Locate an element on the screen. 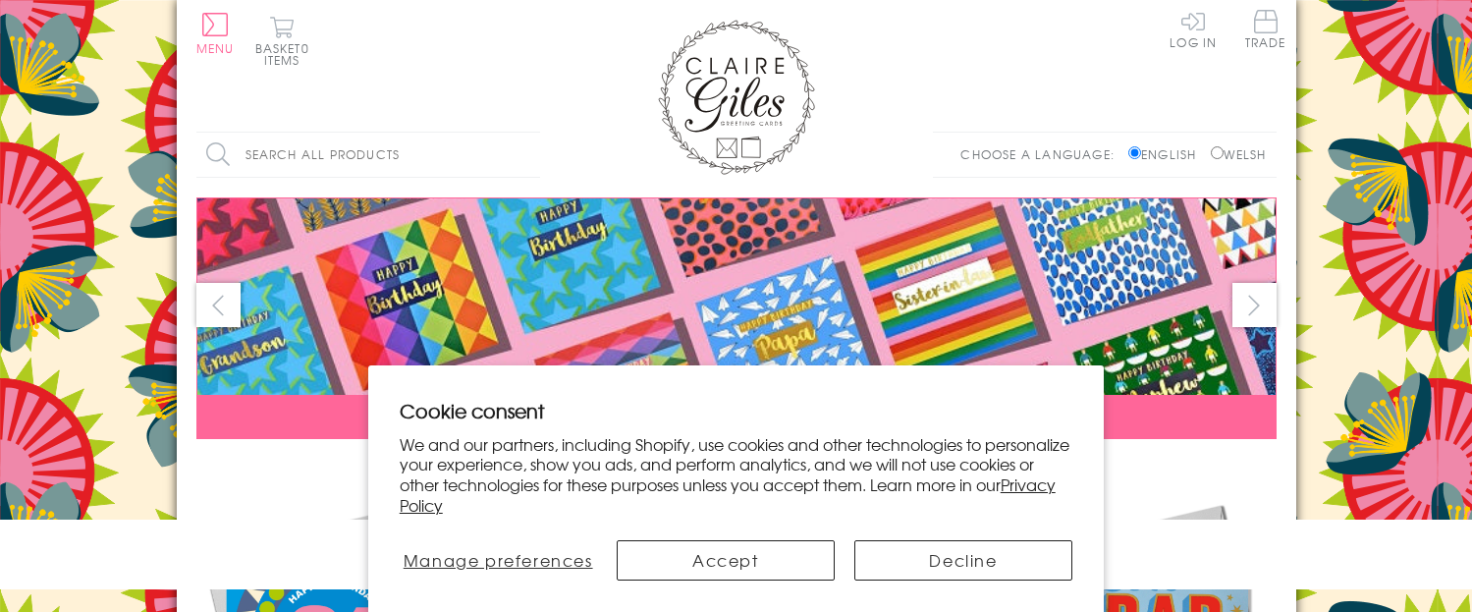 The width and height of the screenshot is (1472, 612). button: Menu is located at coordinates (215, 33).